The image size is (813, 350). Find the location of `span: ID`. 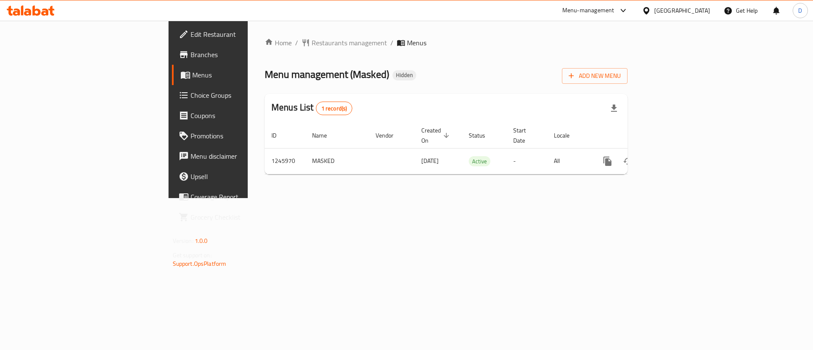

span: ID is located at coordinates (279, 135).